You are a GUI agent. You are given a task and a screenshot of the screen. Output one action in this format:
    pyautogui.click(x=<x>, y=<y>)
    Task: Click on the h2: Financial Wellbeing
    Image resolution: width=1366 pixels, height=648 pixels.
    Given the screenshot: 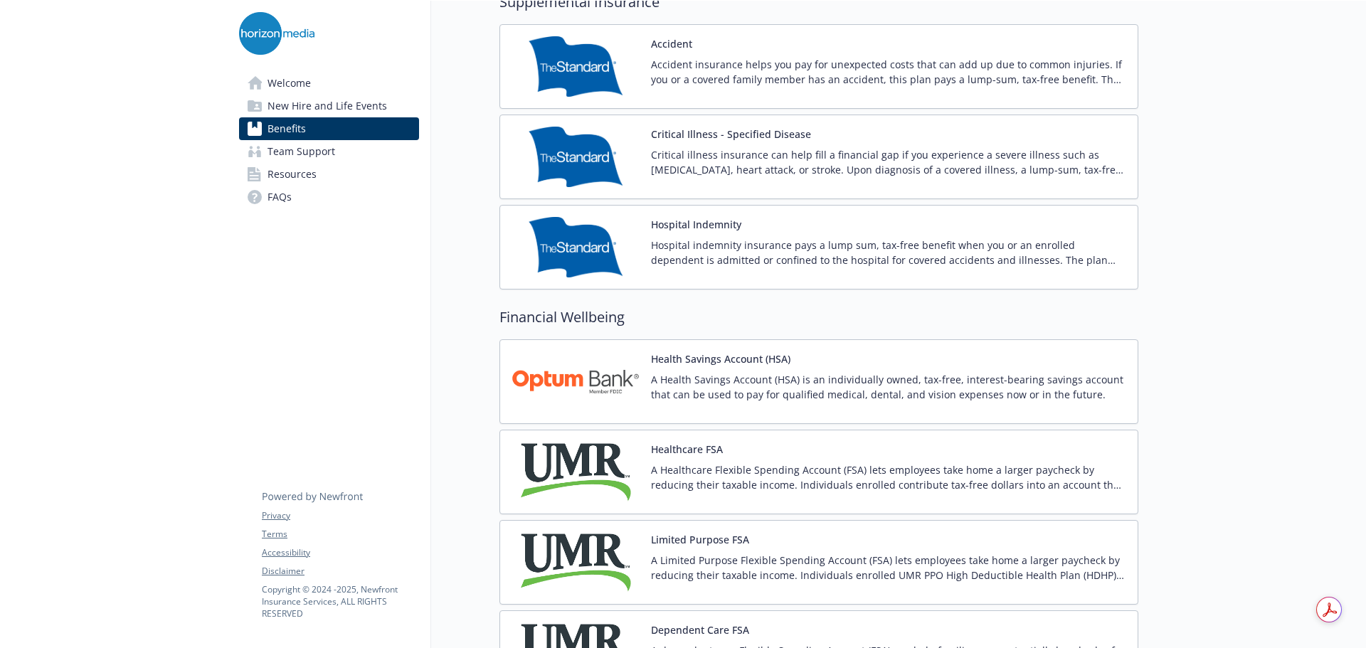 What is the action you would take?
    pyautogui.click(x=819, y=317)
    